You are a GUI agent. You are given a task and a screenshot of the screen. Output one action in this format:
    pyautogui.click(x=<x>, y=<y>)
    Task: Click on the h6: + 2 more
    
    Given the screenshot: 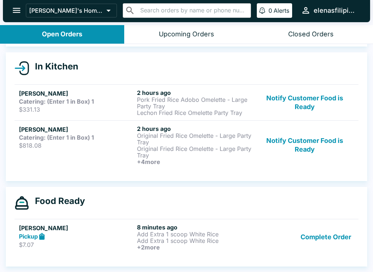 What is the action you would take?
    pyautogui.click(x=194, y=247)
    